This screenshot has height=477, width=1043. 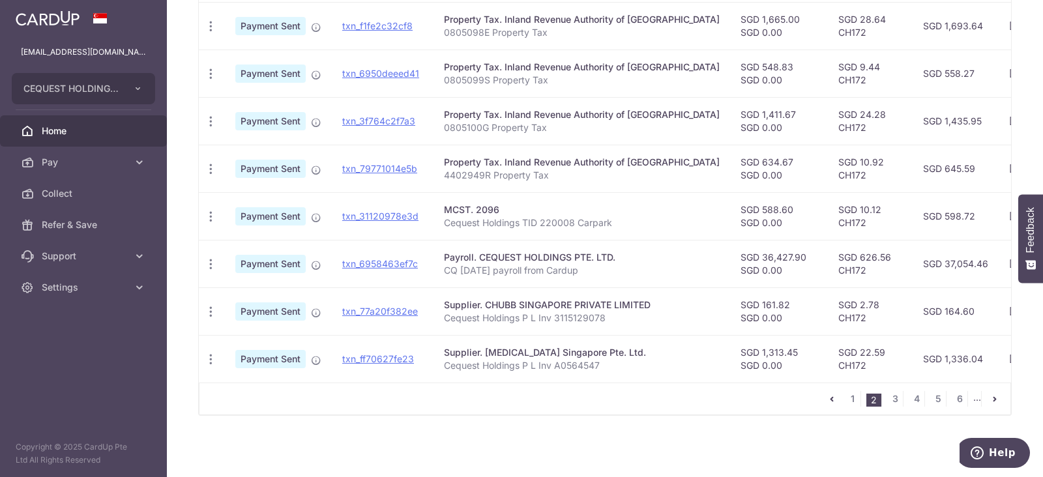 What do you see at coordinates (581, 305) in the screenshot?
I see `div: Supplier. CHUBB SINGAPORE PRIVATE LIMITED` at bounding box center [581, 305].